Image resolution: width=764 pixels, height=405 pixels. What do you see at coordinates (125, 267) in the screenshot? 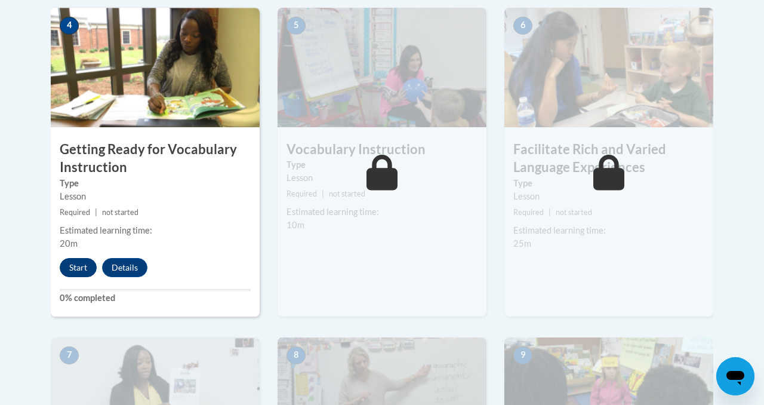
I see `button: Details` at bounding box center [125, 267].